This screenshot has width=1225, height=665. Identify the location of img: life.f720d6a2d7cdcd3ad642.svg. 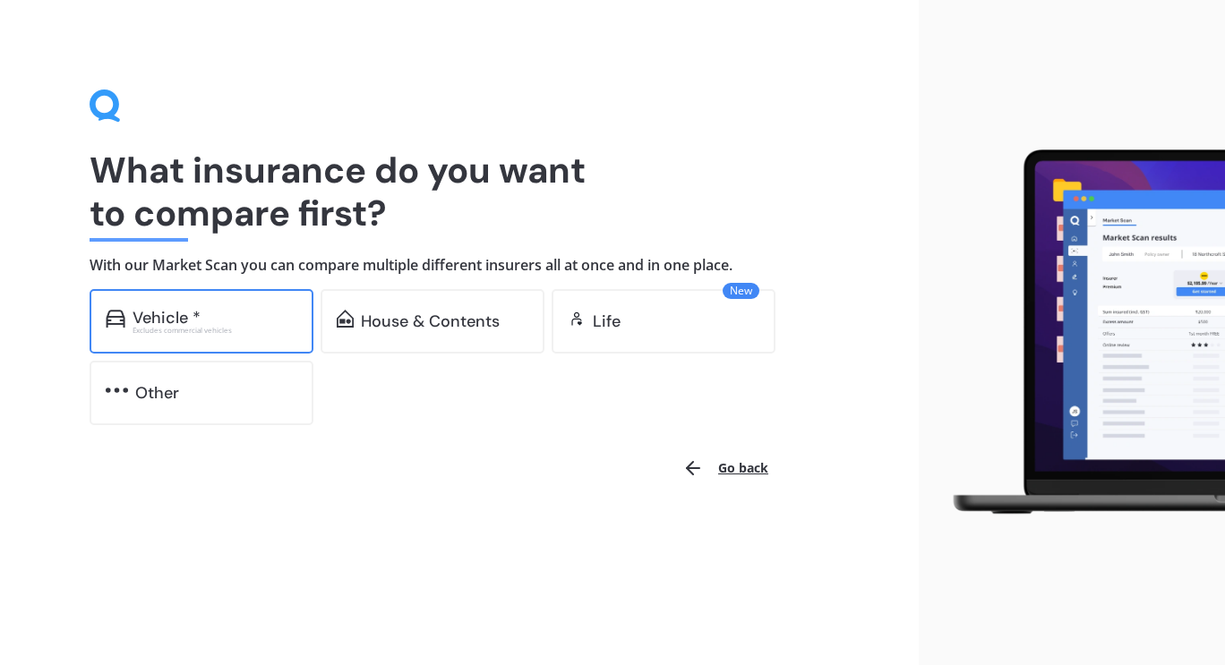
(577, 319).